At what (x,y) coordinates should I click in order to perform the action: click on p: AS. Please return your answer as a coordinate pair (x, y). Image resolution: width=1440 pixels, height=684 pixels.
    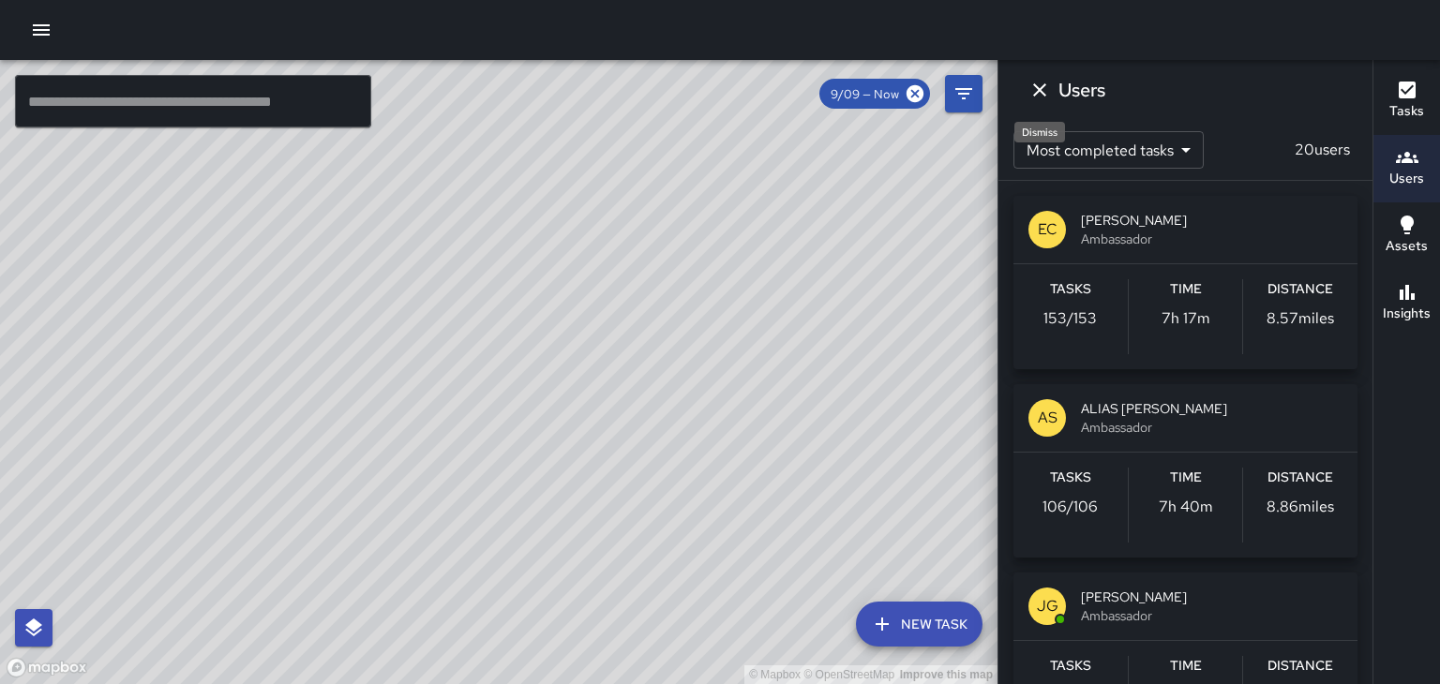
    Looking at the image, I should click on (1047, 418).